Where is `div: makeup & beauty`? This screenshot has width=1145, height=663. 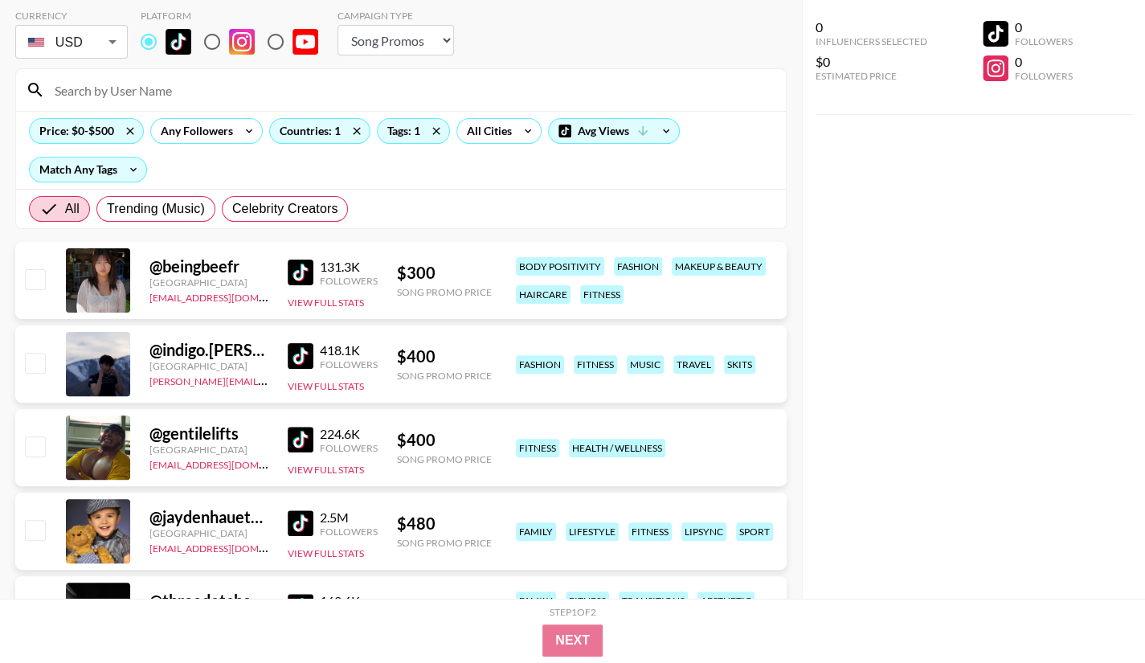 div: makeup & beauty is located at coordinates (719, 266).